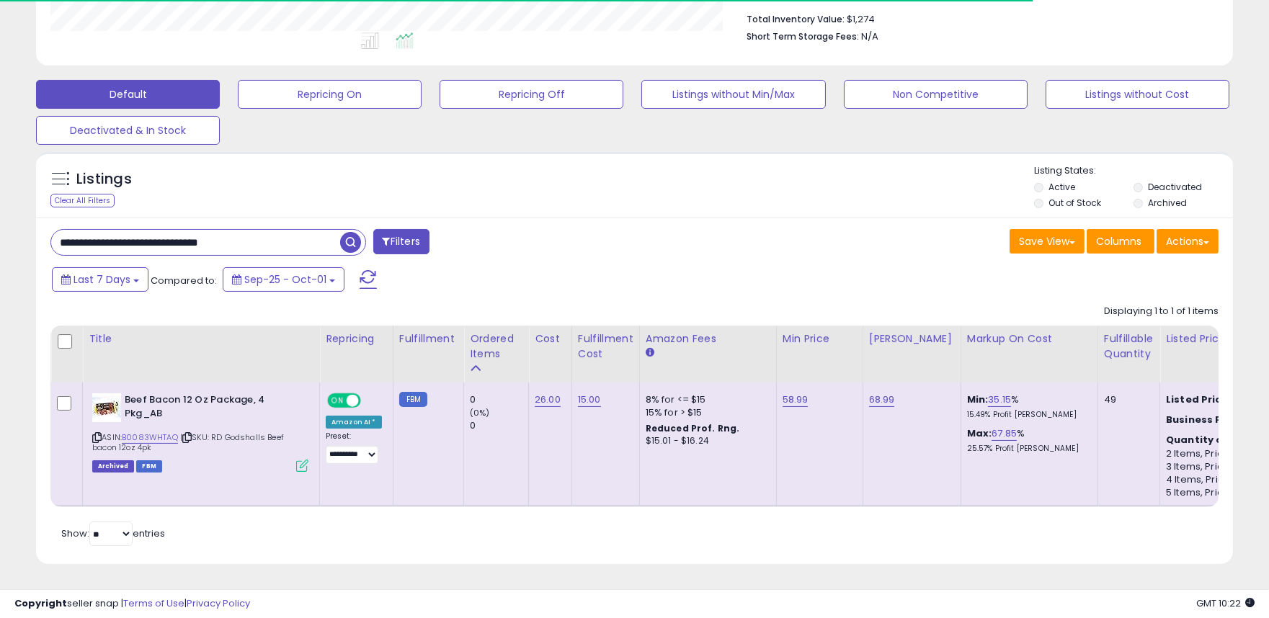  I want to click on div: Fulfillment, so click(428, 339).